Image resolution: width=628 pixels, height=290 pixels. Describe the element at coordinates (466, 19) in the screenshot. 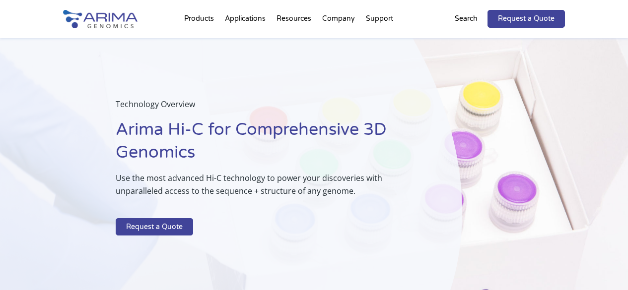

I see `p: Search` at that location.